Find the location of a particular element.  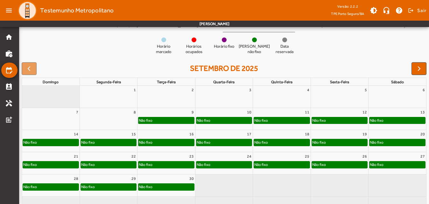

a: 4 de setembro de 2025 is located at coordinates (308, 90).